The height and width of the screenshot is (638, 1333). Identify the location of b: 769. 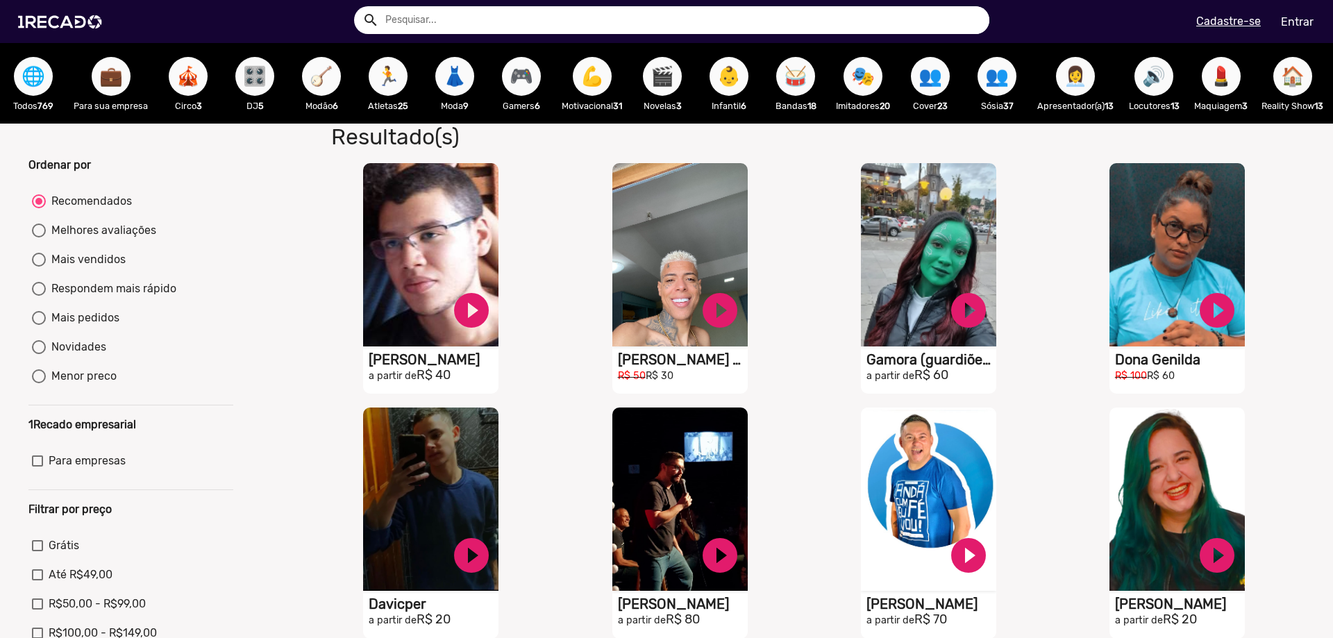
(45, 106).